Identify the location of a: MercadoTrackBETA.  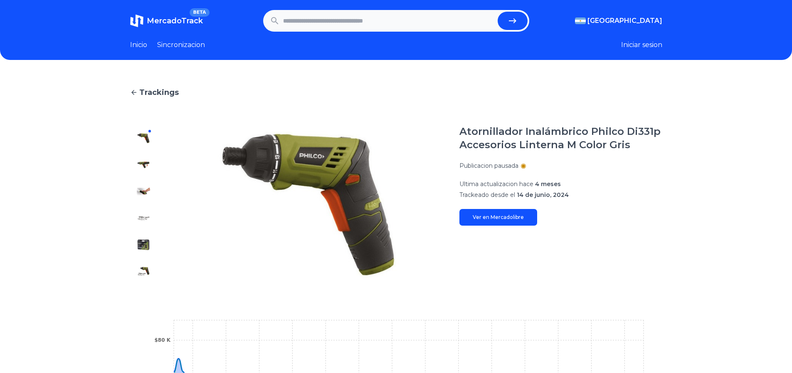
(166, 21).